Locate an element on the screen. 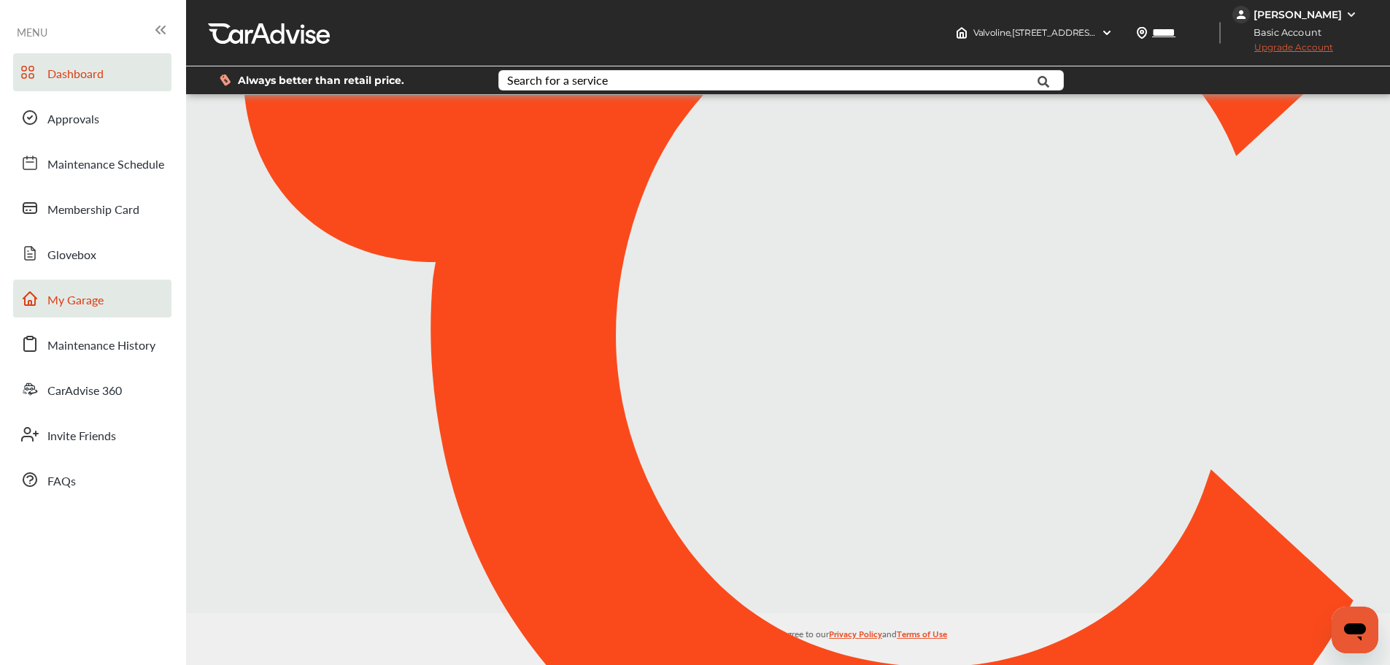 This screenshot has width=1390, height=665. span: Basic Account is located at coordinates (1282, 32).